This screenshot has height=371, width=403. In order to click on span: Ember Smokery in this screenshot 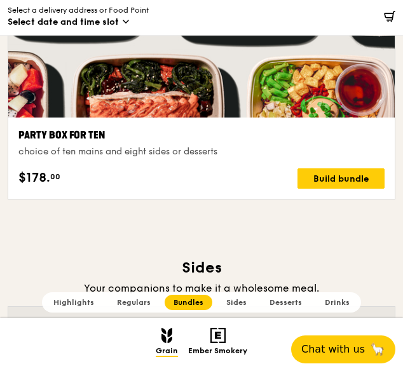, I will do `click(217, 351)`.